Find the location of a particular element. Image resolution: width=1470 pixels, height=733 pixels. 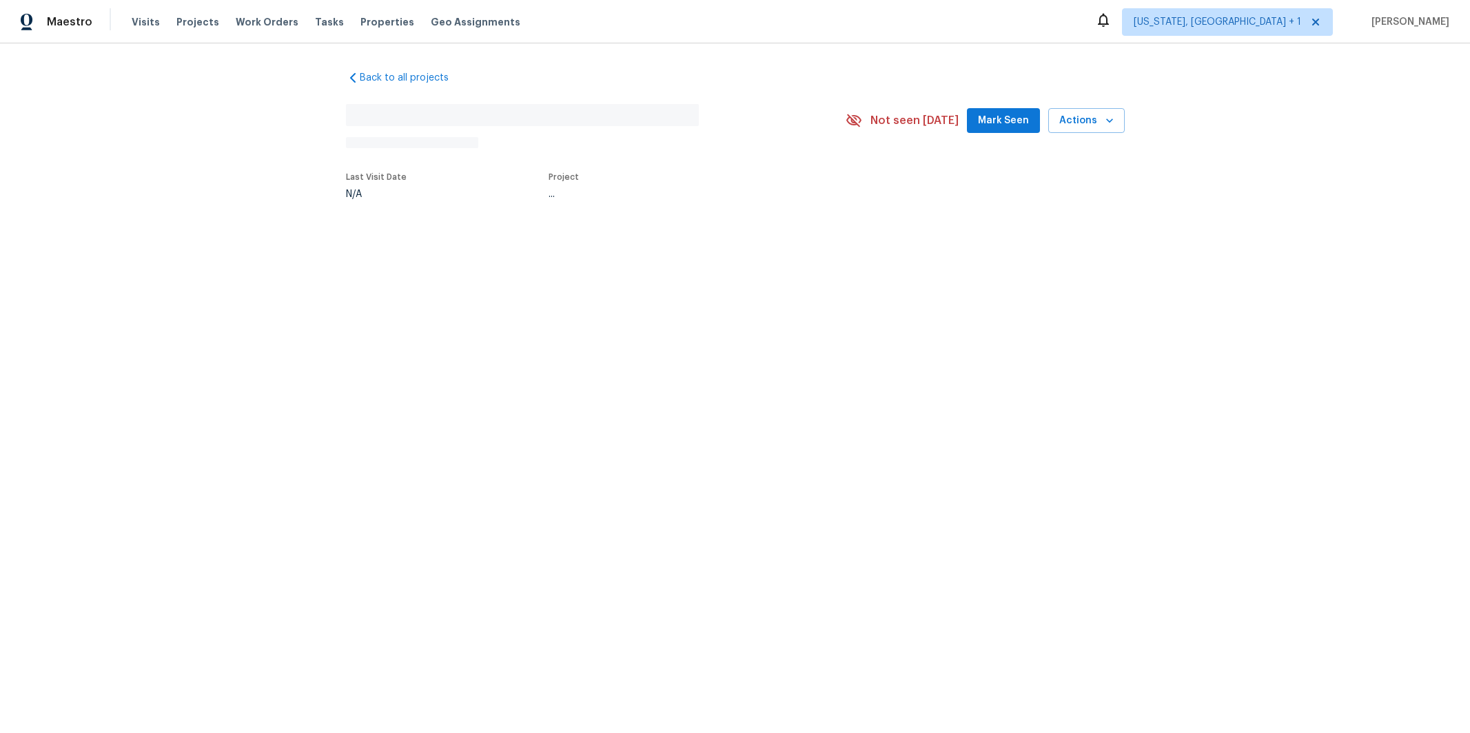

span: Visits is located at coordinates (145, 22).